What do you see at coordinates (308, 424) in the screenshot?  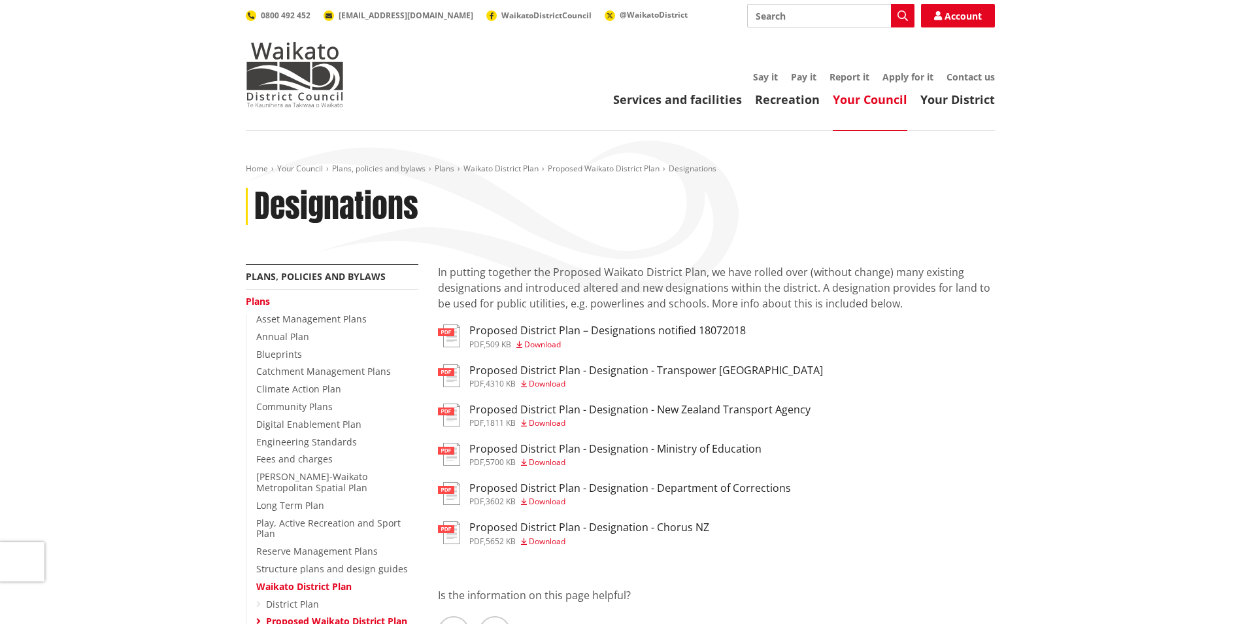 I see `a: Digital Enablement Plan` at bounding box center [308, 424].